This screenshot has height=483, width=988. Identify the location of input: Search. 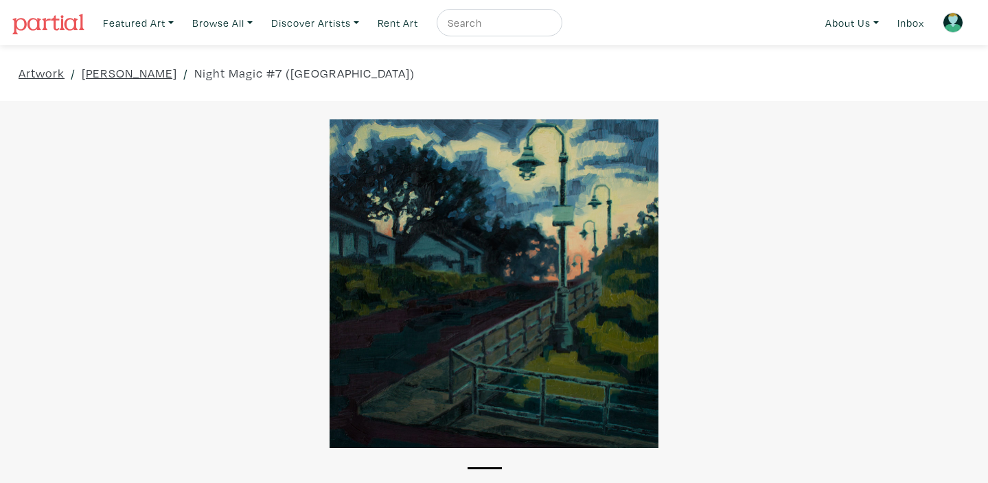
(498, 23).